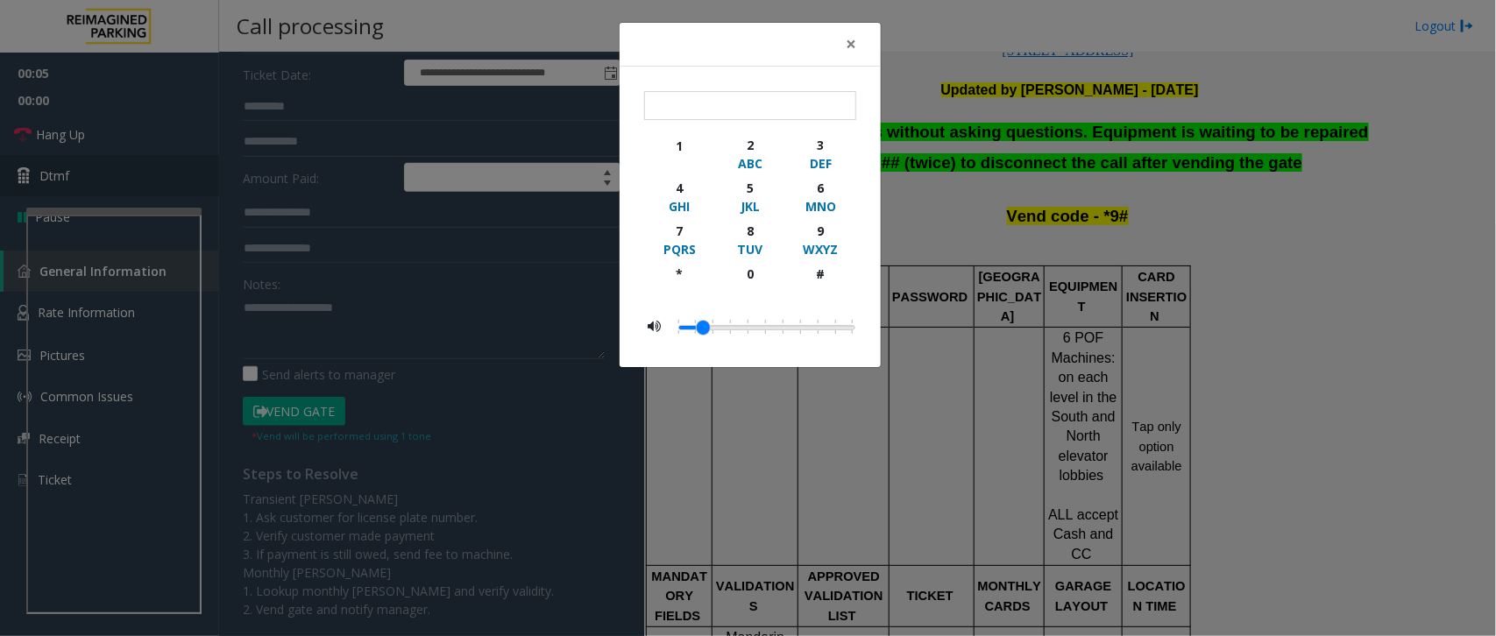 The image size is (1496, 636). I want to click on button: 2ABC, so click(749, 153).